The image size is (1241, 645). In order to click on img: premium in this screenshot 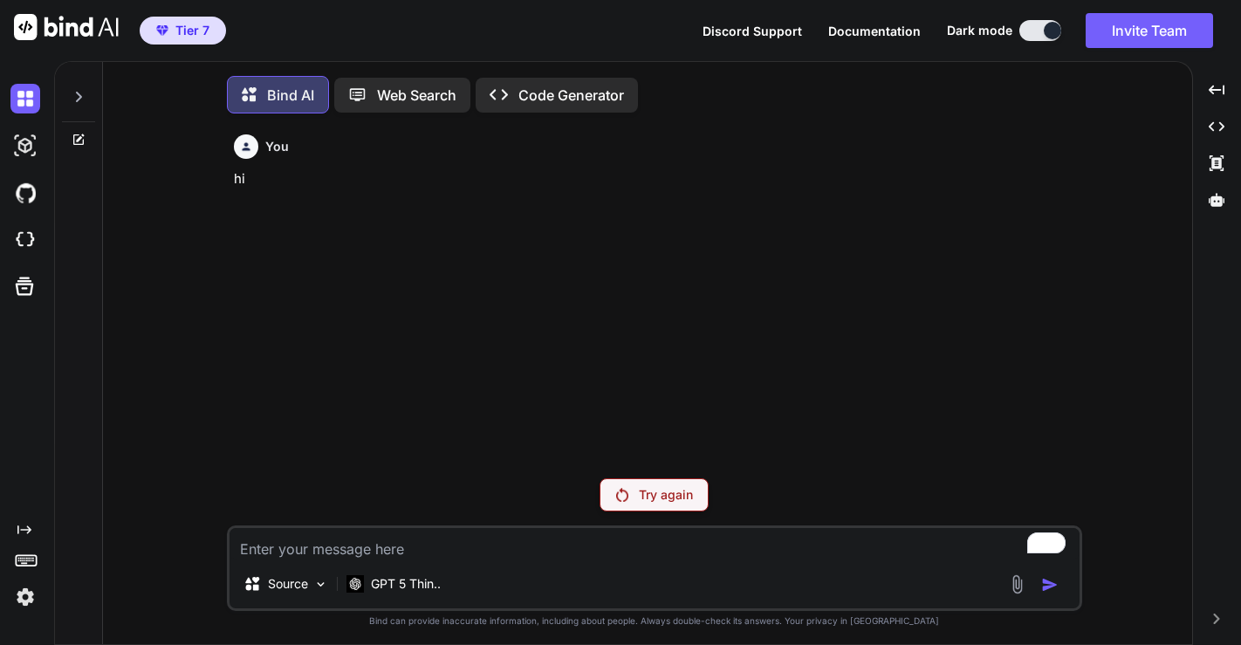, I will do `click(162, 31)`.